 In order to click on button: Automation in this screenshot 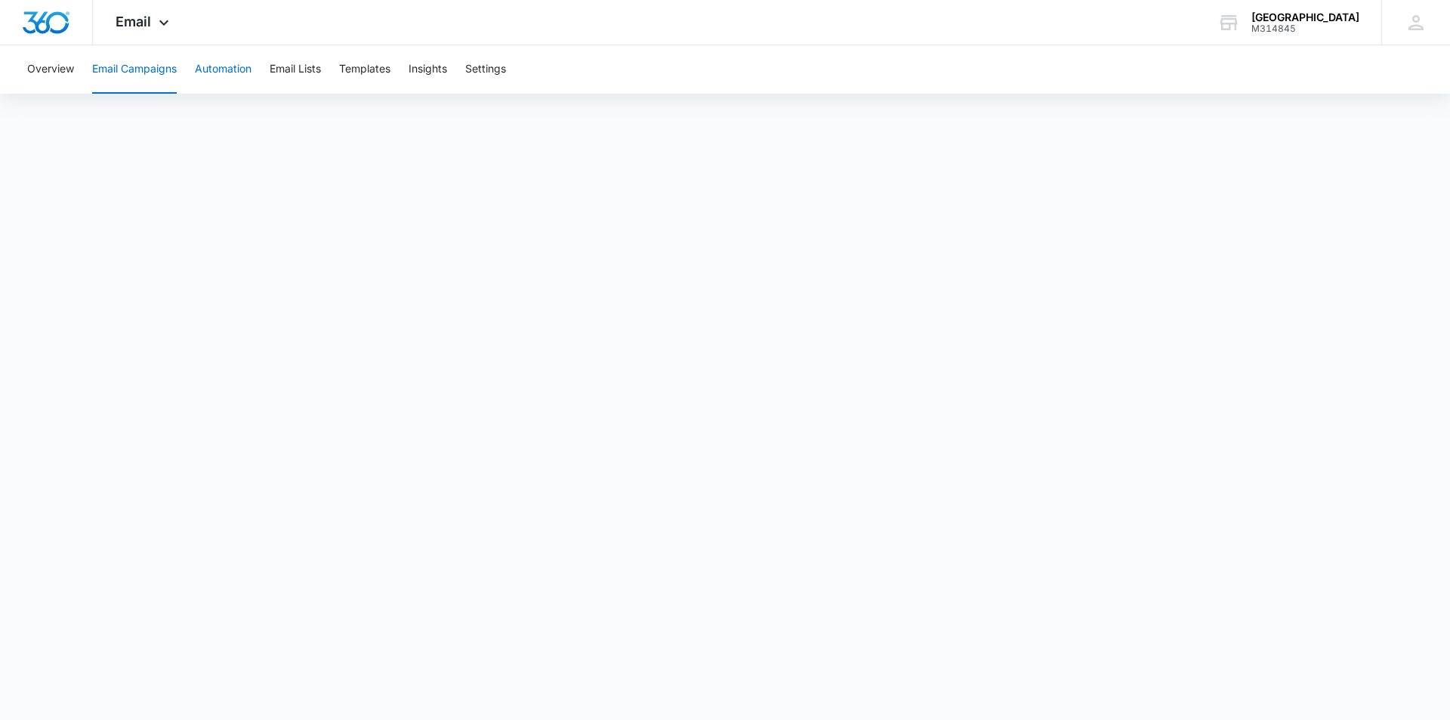, I will do `click(223, 70)`.